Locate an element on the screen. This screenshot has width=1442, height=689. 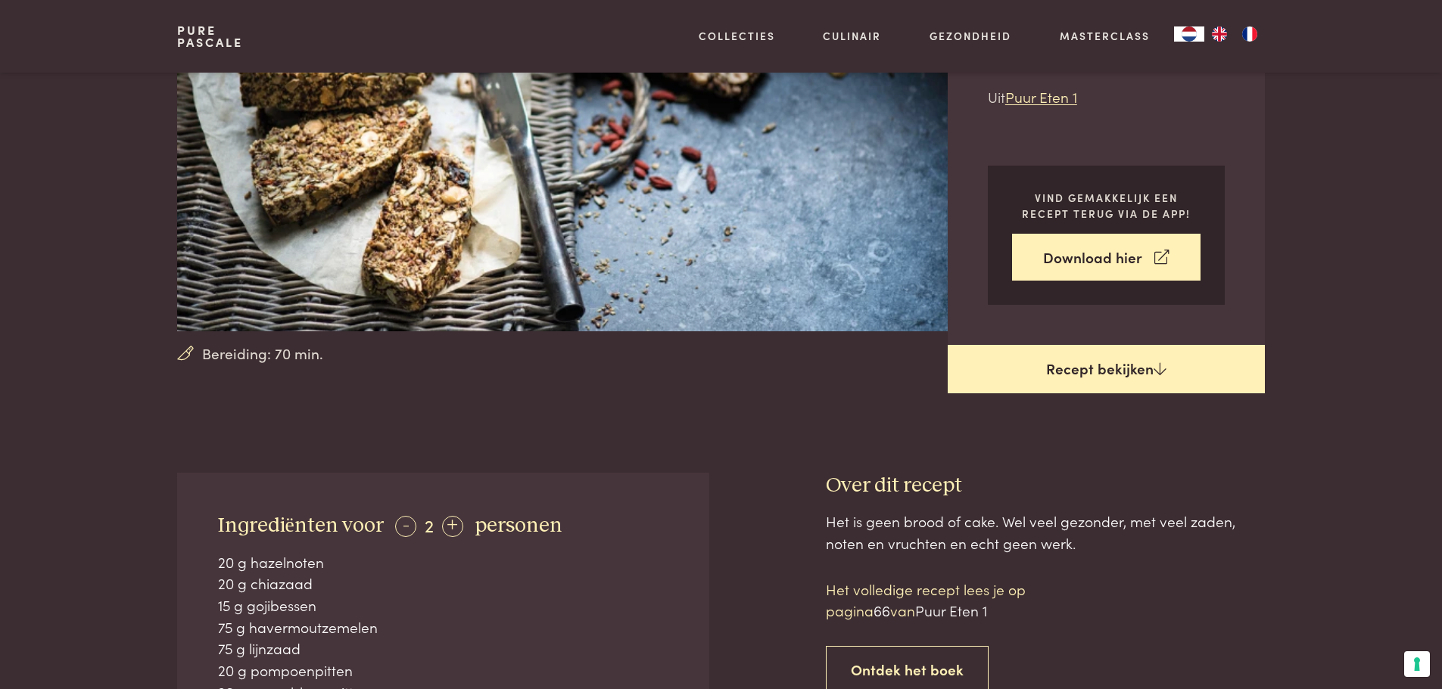
div: 75 g havermoutzemelen is located at coordinates (443, 627).